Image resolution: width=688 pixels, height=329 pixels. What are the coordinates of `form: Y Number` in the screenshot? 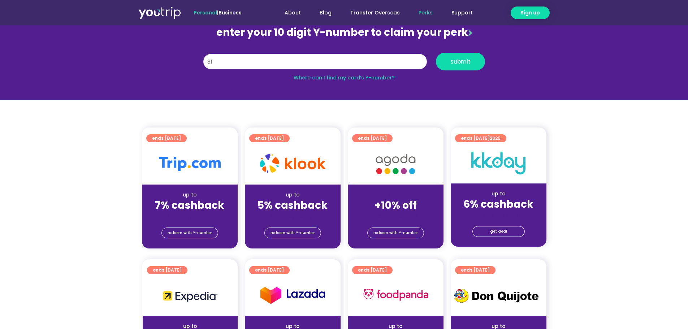 It's located at (344, 64).